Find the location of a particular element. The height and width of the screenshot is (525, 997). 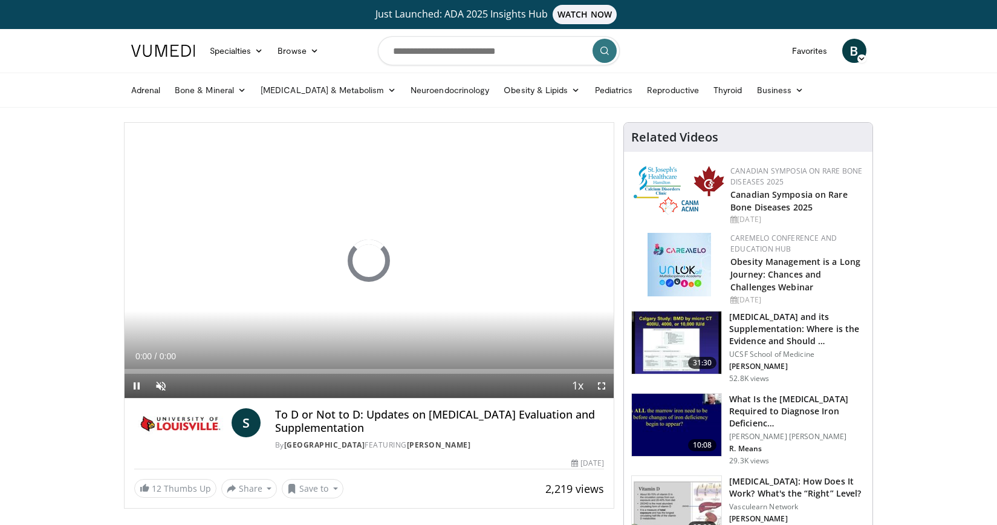

a: Neuroendocrinology is located at coordinates (450, 90).